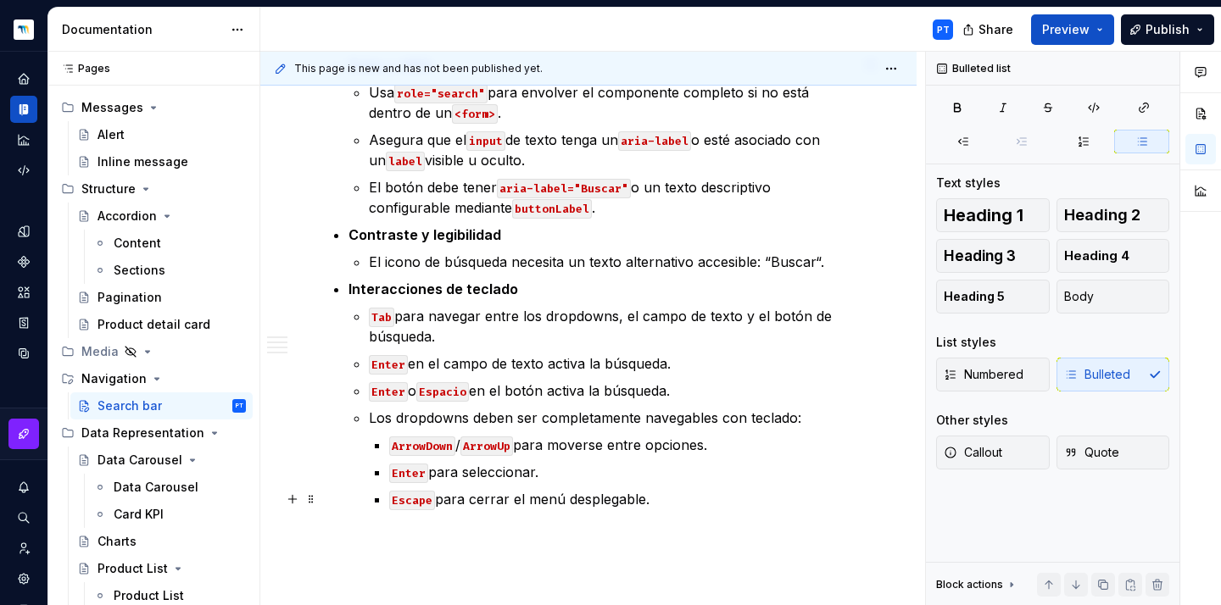 The width and height of the screenshot is (1221, 605). I want to click on code: aria-label="Buscar", so click(564, 188).